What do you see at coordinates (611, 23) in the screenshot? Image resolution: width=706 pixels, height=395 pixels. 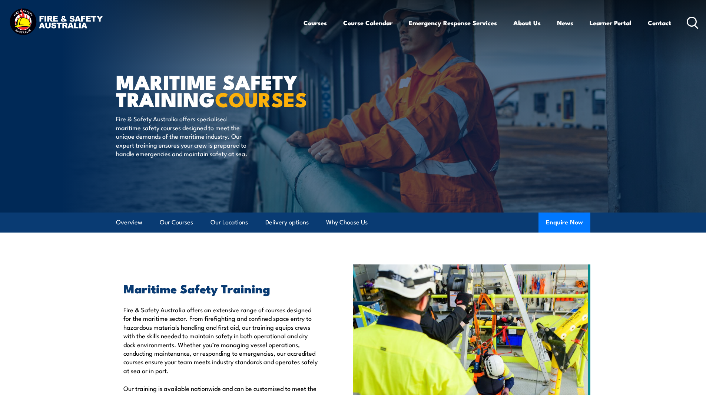 I see `a: Learner Portal` at bounding box center [611, 23].